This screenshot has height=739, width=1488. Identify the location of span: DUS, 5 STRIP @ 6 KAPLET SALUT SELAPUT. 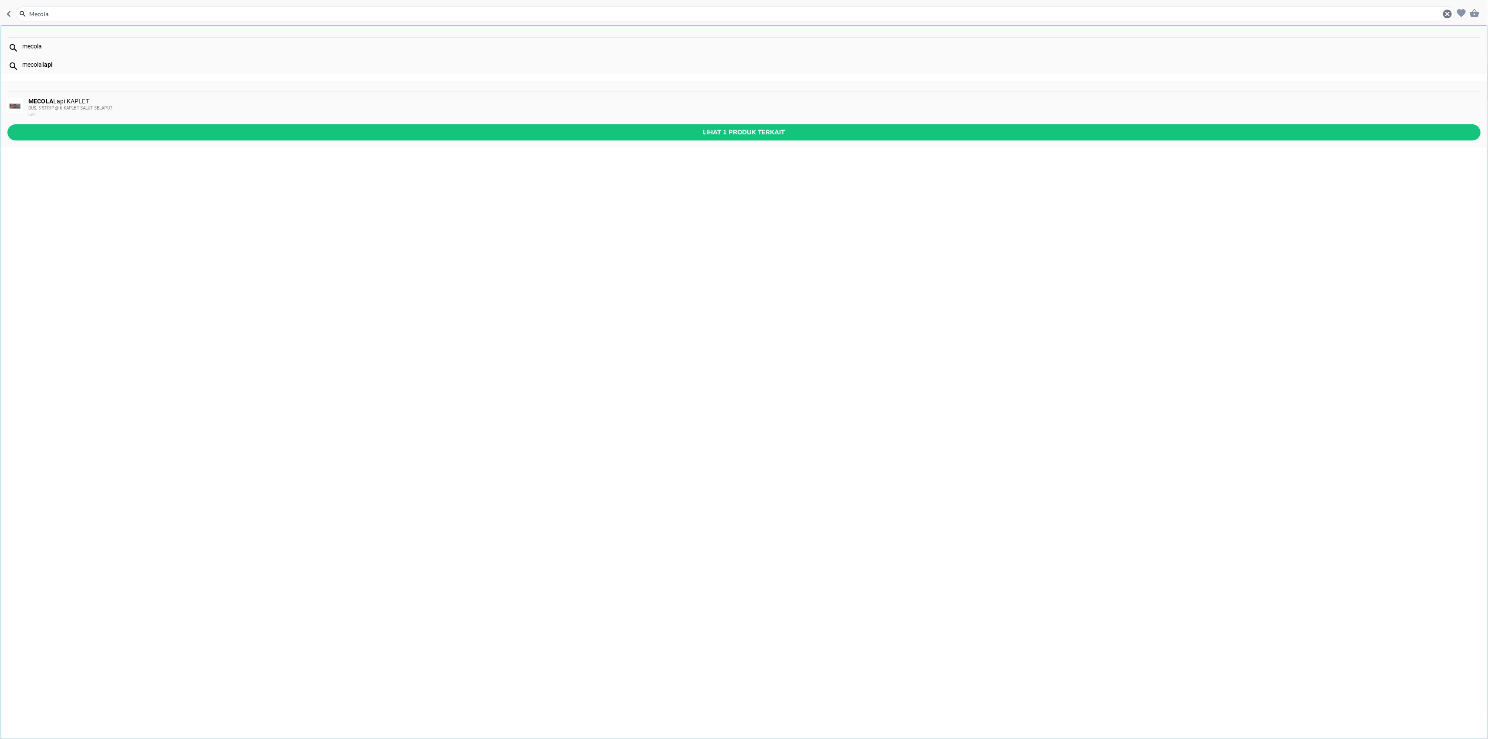
(70, 108).